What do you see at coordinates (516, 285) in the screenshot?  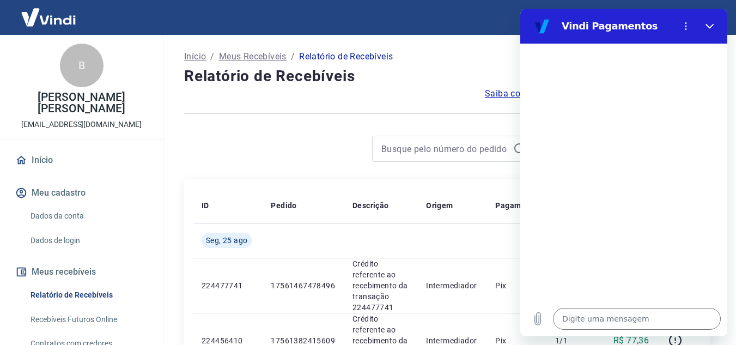 I see `p: Pix` at bounding box center [516, 285].